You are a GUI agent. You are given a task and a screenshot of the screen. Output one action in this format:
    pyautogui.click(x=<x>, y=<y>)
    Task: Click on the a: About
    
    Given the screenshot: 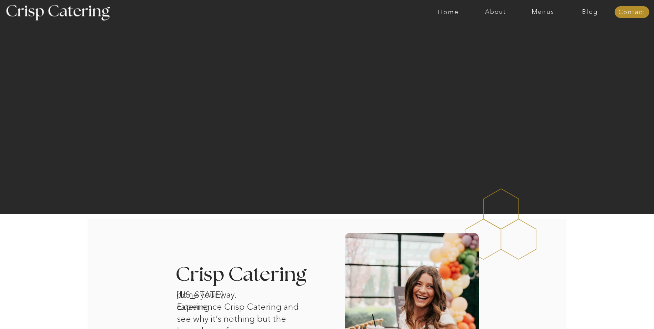 What is the action you would take?
    pyautogui.click(x=495, y=12)
    